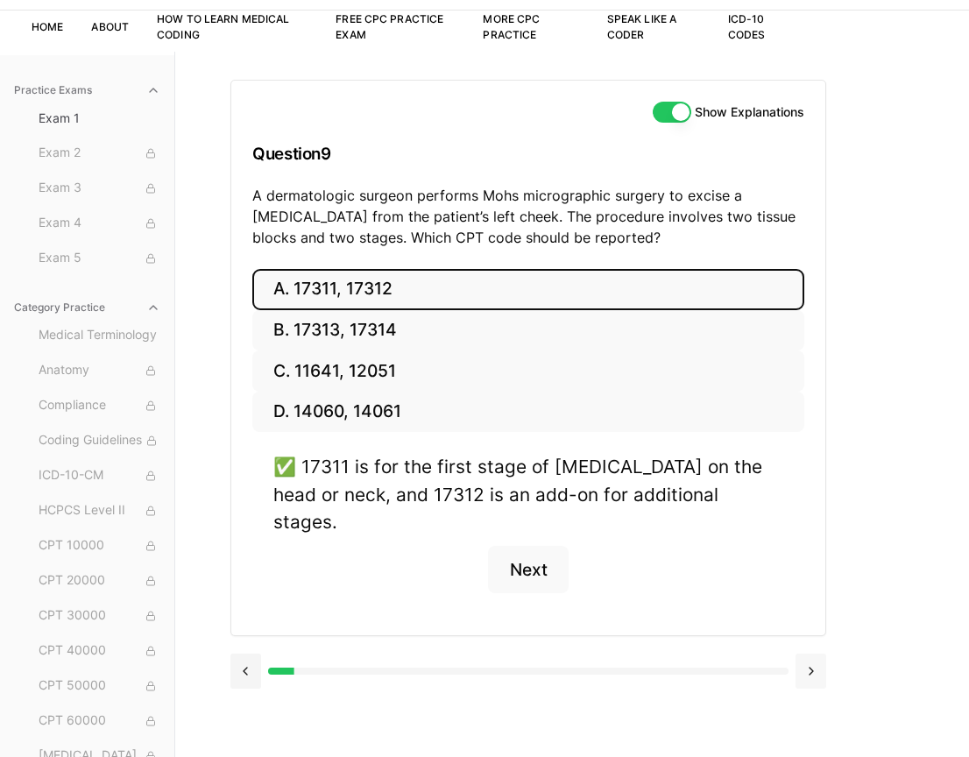 Image resolution: width=969 pixels, height=757 pixels. Describe the element at coordinates (87, 90) in the screenshot. I see `button: Practice Exams` at that location.